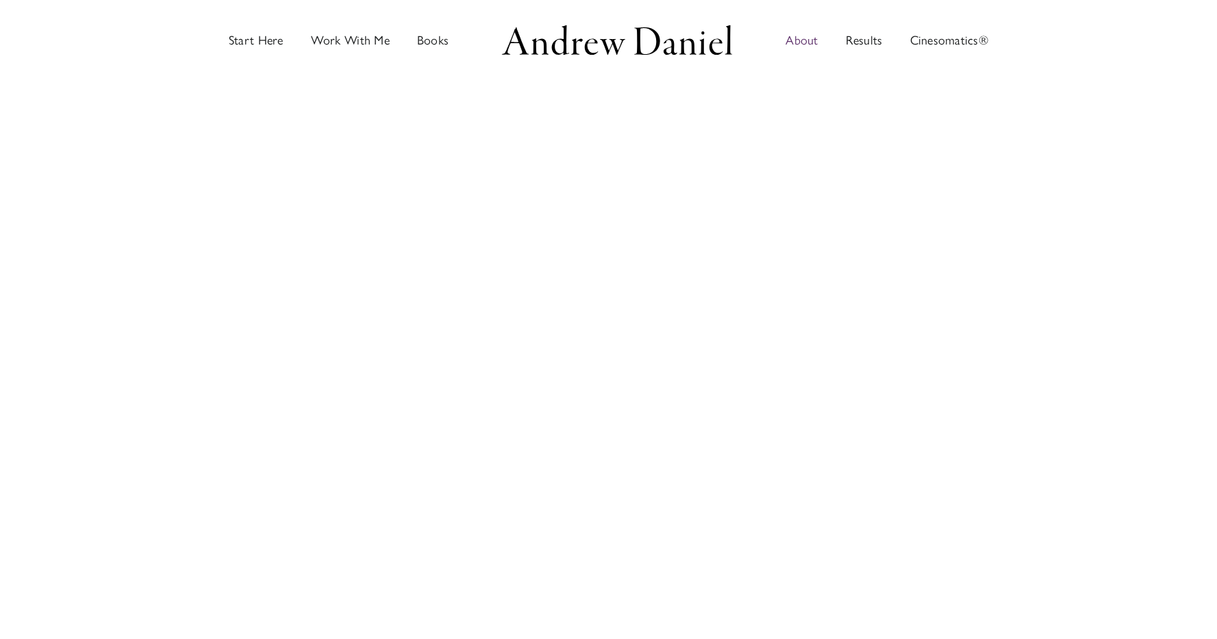  What do you see at coordinates (350, 40) in the screenshot?
I see `a: Work with Andrew in groups or private sessions` at bounding box center [350, 40].